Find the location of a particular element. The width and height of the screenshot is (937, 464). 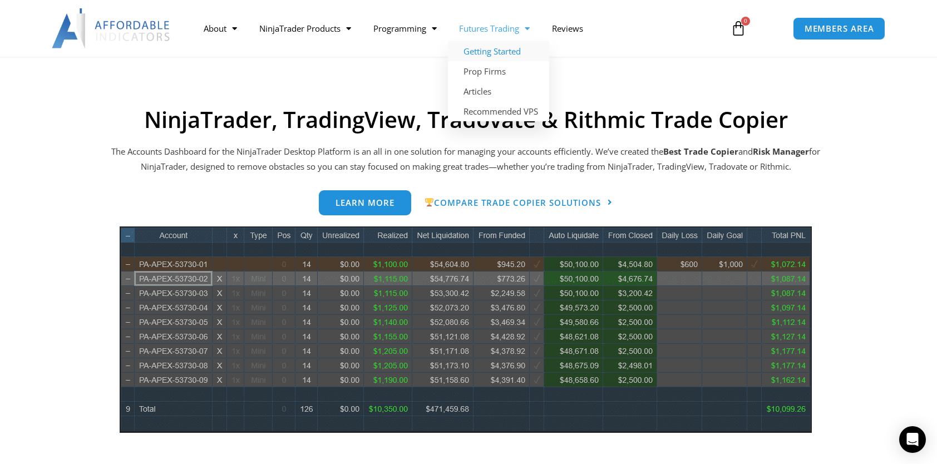

p: The Accounts Dashboard for the NinjaTrader Desktop Platform is an all in one solution for managin... is located at coordinates (466, 160).